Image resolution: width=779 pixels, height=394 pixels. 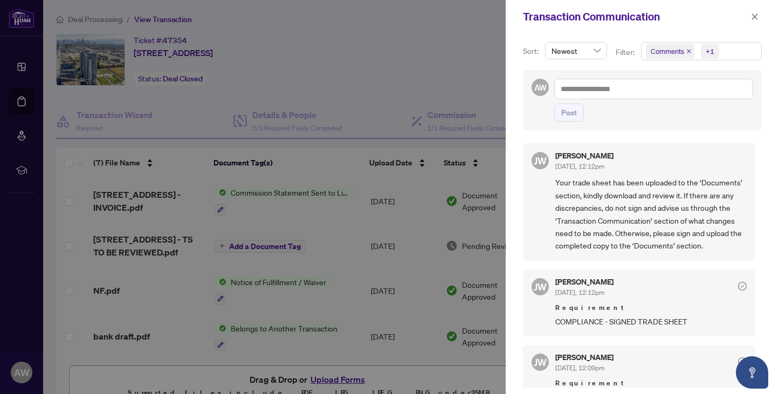 I want to click on div: +1, so click(x=710, y=51).